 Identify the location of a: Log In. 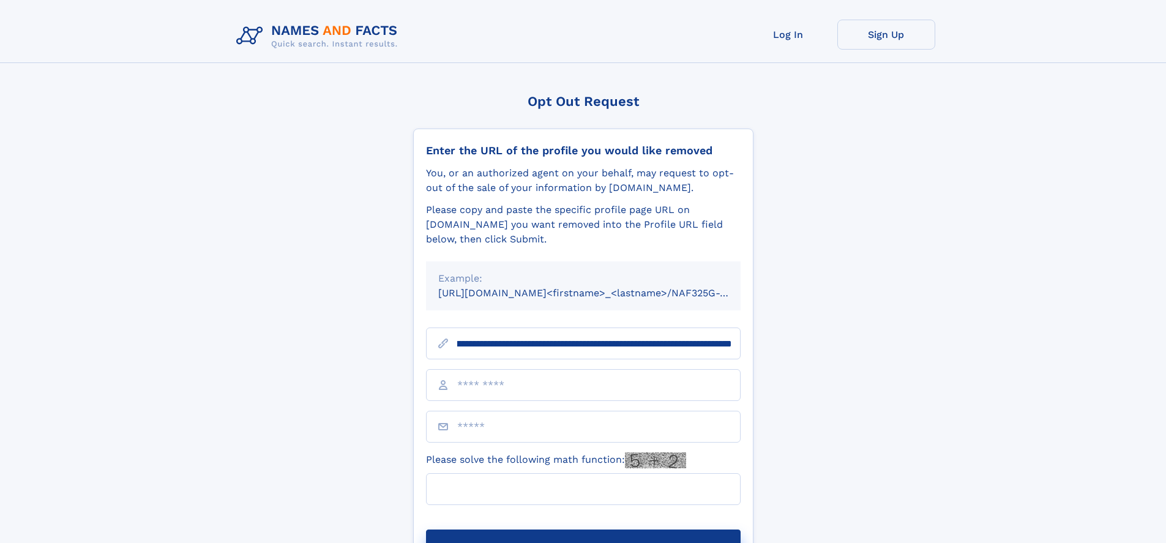
(789, 34).